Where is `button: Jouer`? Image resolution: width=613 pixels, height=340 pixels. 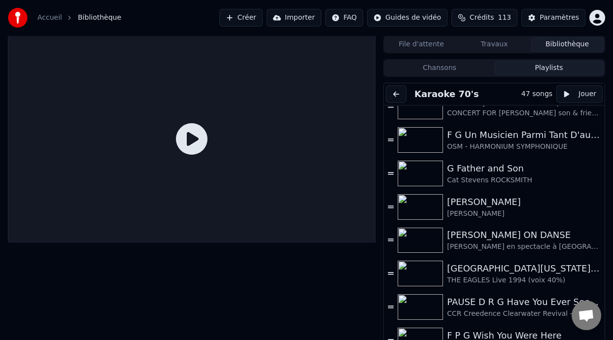 button: Jouer is located at coordinates (580, 94).